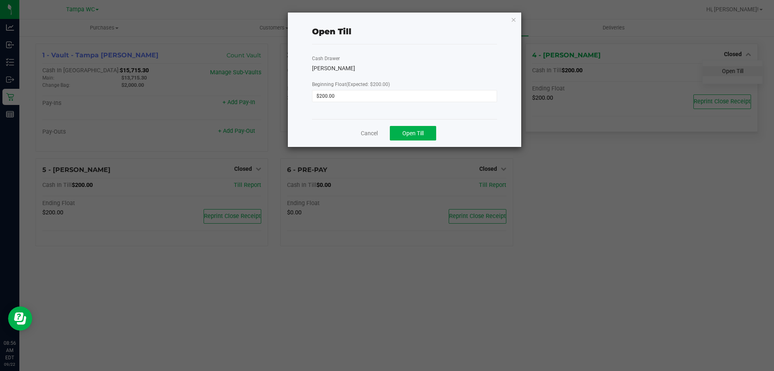 The height and width of the screenshot is (371, 774). Describe the element at coordinates (369, 133) in the screenshot. I see `a: Cancel` at that location.